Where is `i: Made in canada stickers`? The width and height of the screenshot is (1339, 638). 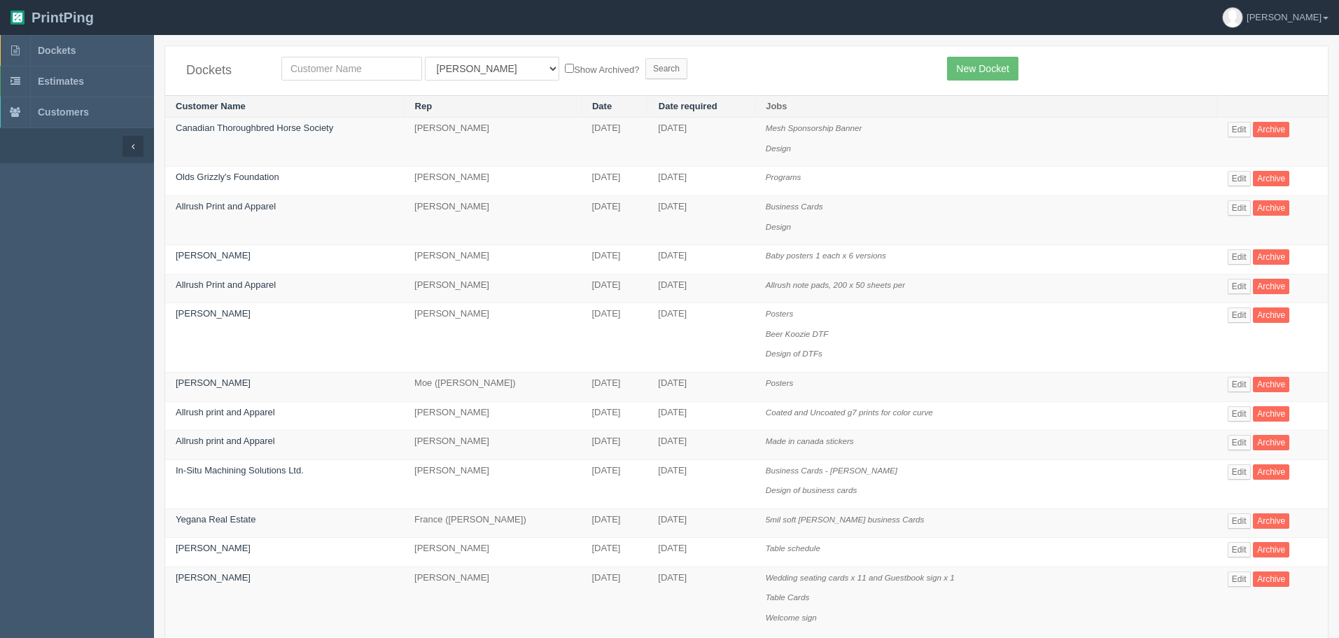
i: Made in canada stickers is located at coordinates (810, 440).